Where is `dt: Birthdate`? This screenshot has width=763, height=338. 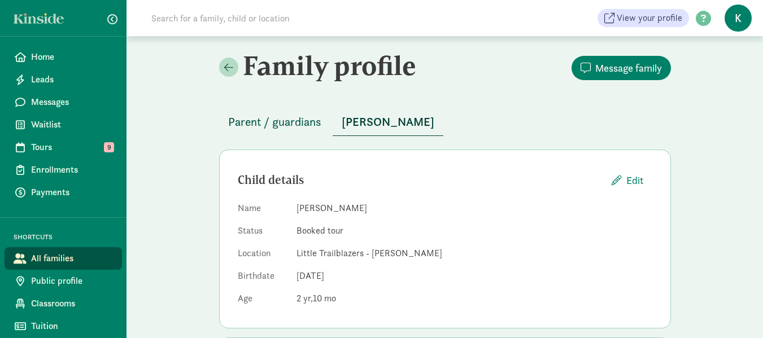 dt: Birthdate is located at coordinates (262, 278).